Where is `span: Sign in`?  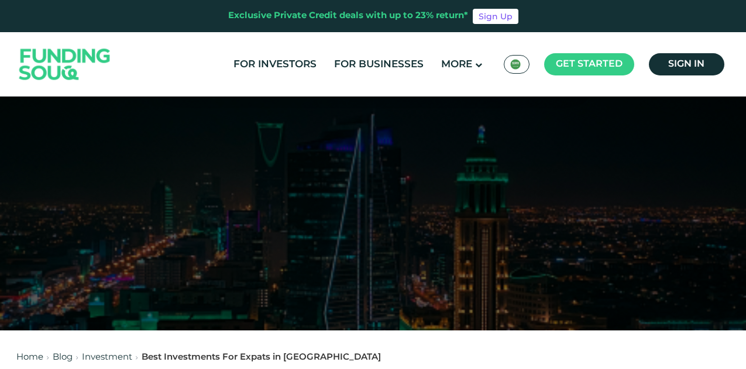 span: Sign in is located at coordinates (687, 64).